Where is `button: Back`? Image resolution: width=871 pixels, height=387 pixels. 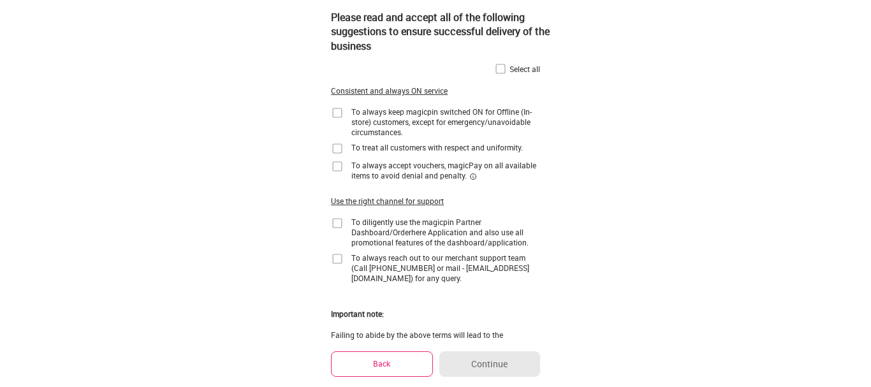 button: Back is located at coordinates (382, 364).